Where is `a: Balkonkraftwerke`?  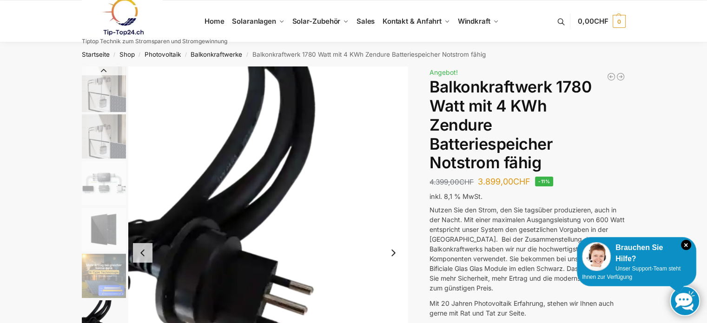 a: Balkonkraftwerke is located at coordinates (216, 54).